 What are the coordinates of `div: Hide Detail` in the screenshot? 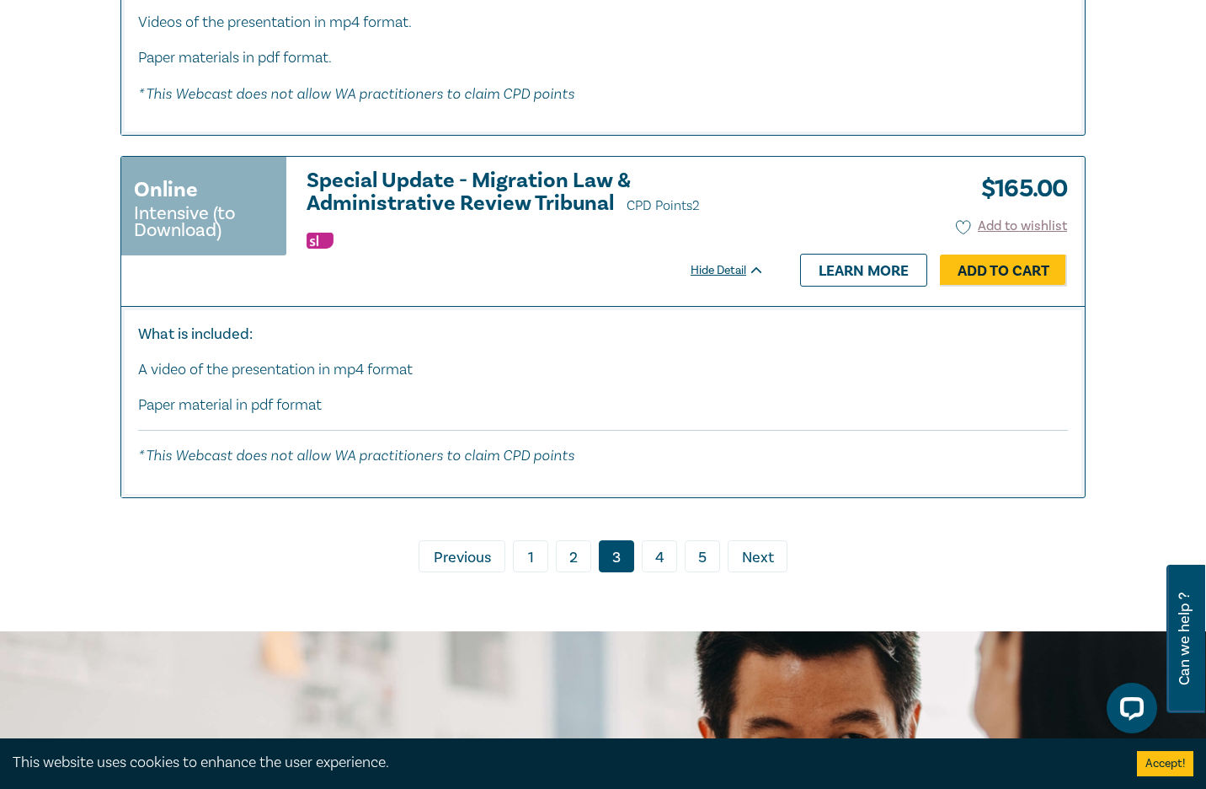 It's located at (737, 270).